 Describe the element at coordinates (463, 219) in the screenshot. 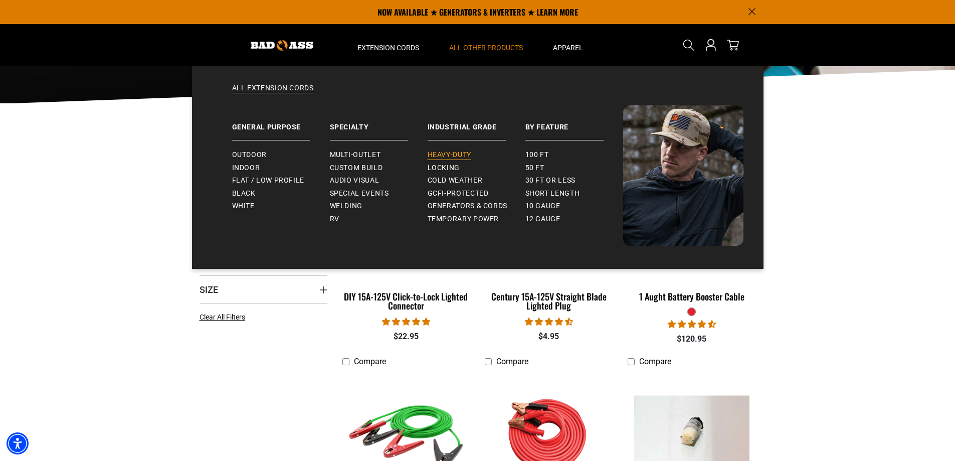

I see `span: Temporary Power` at that location.